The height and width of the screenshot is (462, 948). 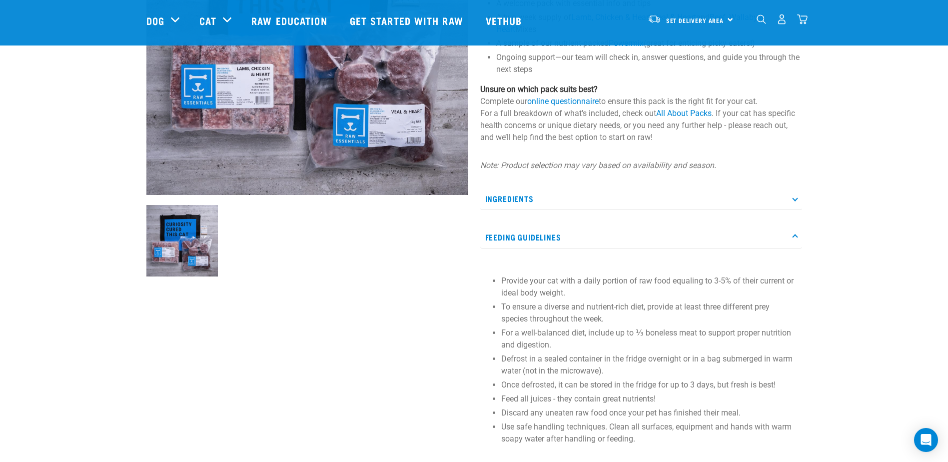 What do you see at coordinates (408, 20) in the screenshot?
I see `a: Get started with Raw` at bounding box center [408, 20].